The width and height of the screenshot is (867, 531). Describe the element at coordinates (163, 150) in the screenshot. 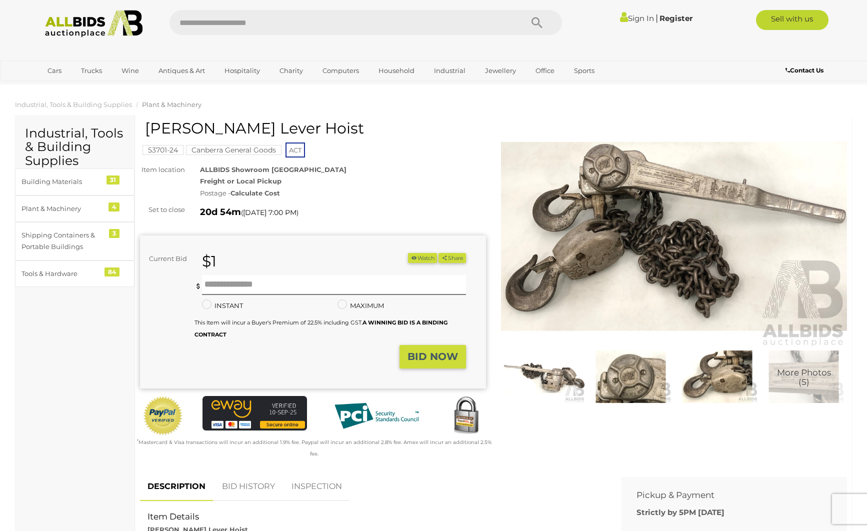

I see `mark: 53701-24` at that location.